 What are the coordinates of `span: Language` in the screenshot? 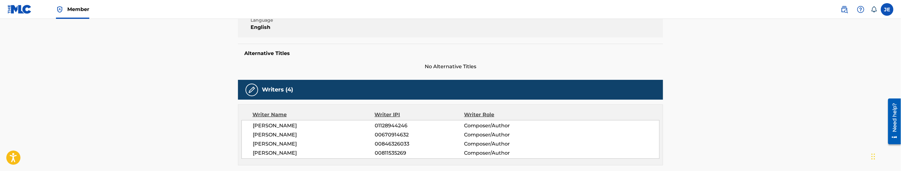 It's located at (301, 20).